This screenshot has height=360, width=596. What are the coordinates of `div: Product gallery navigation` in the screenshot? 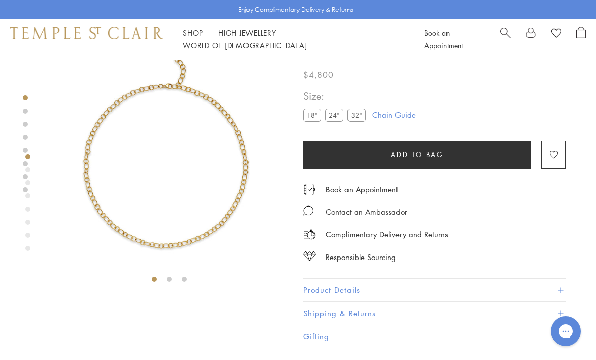 It's located at (28, 205).